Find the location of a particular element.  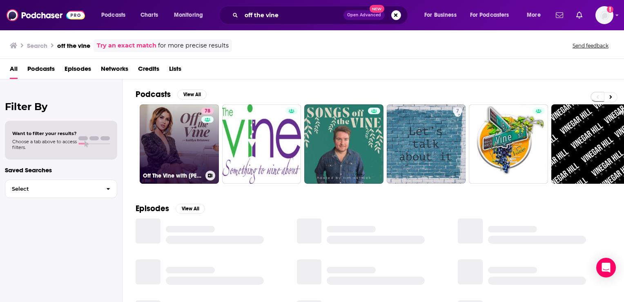

button: Open AdvancedNew is located at coordinates (364, 15).